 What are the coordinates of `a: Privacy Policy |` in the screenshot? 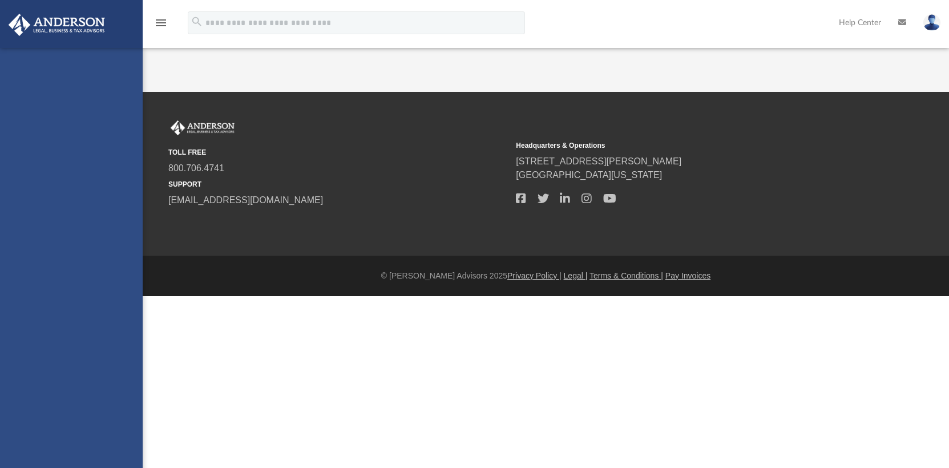 It's located at (534, 276).